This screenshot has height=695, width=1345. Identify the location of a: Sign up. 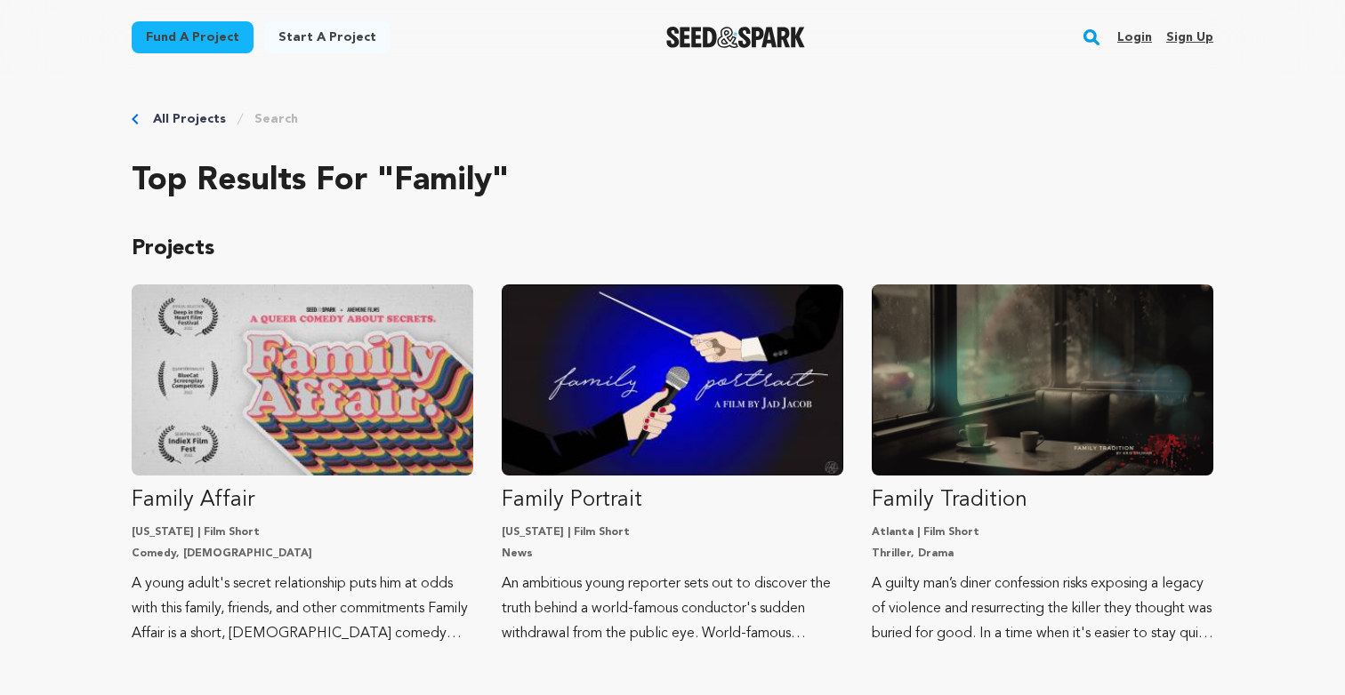
(1189, 37).